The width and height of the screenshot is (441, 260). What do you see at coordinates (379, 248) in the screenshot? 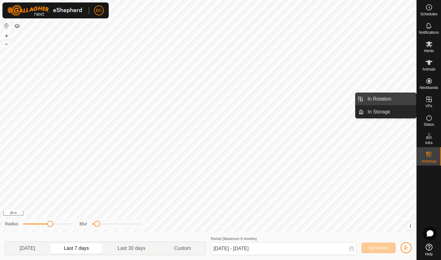
I see `button: Generate` at bounding box center [379, 248].